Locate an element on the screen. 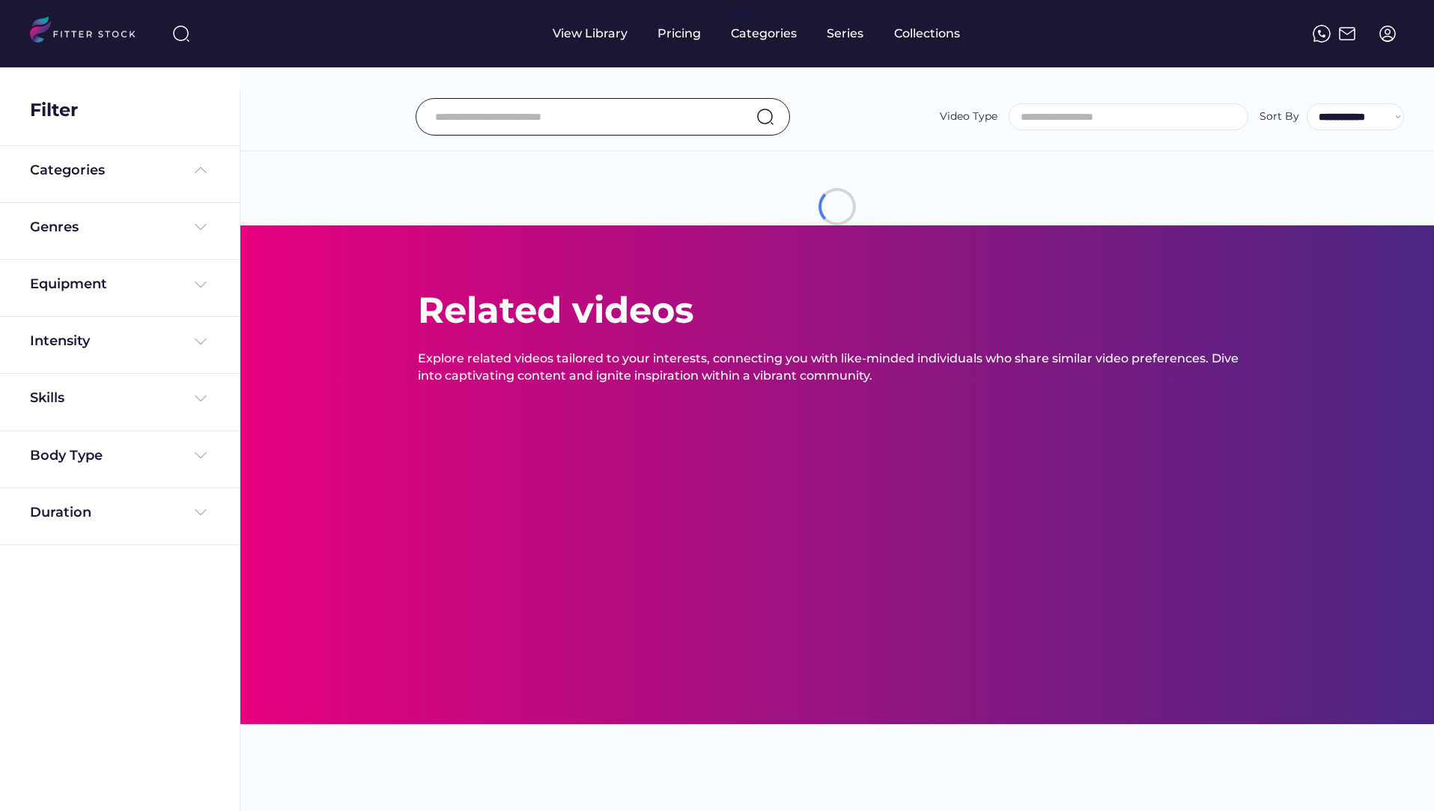 The height and width of the screenshot is (811, 1434). div: Equipment is located at coordinates (68, 284).